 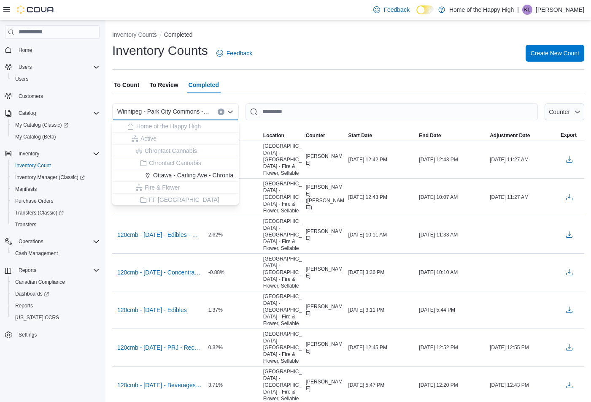 What do you see at coordinates (36, 10) in the screenshot?
I see `img: Cova` at bounding box center [36, 10].